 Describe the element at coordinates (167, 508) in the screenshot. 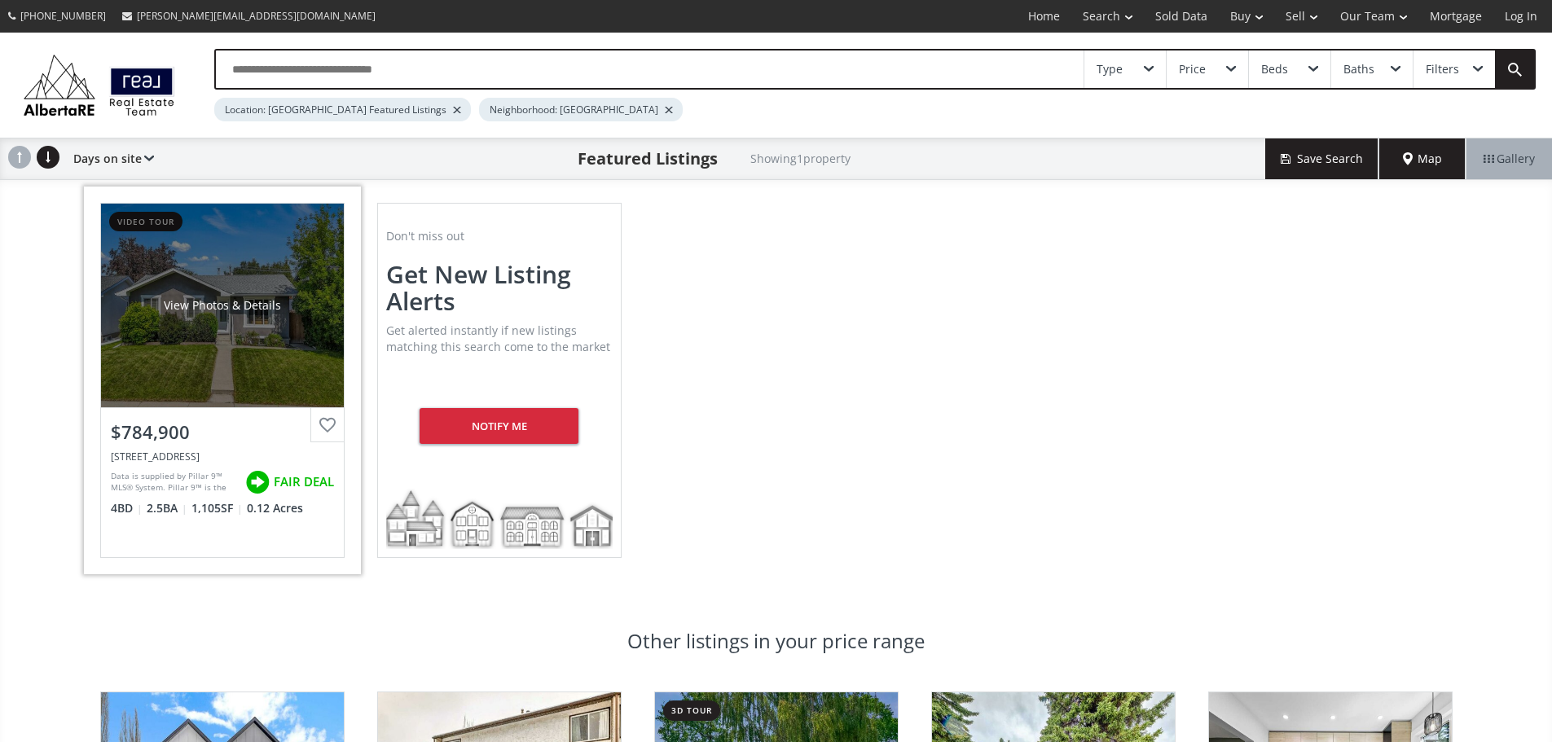

I see `span: 2.5 BA` at that location.